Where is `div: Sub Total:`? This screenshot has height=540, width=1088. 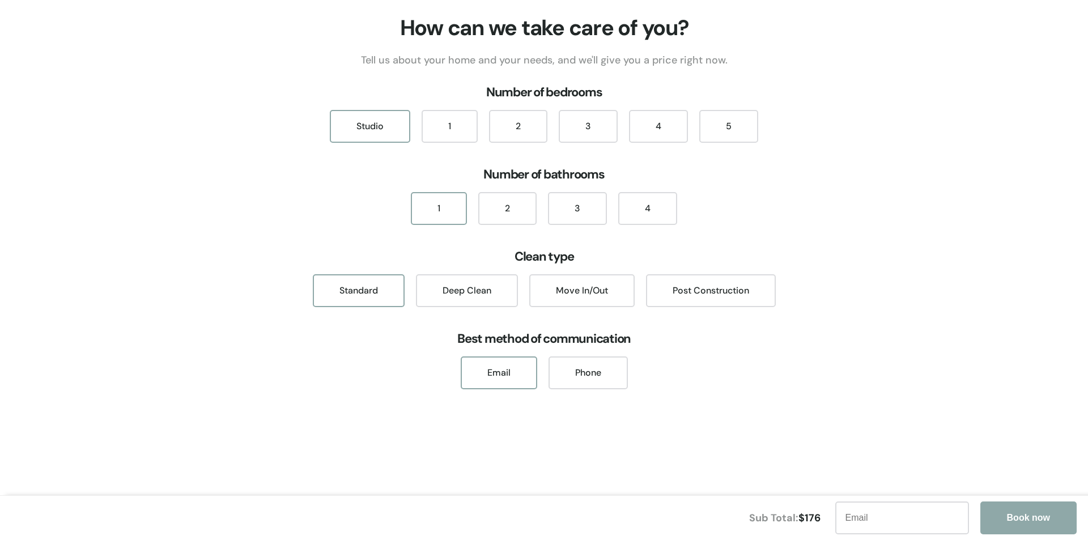
div: Sub Total: is located at coordinates (789, 518).